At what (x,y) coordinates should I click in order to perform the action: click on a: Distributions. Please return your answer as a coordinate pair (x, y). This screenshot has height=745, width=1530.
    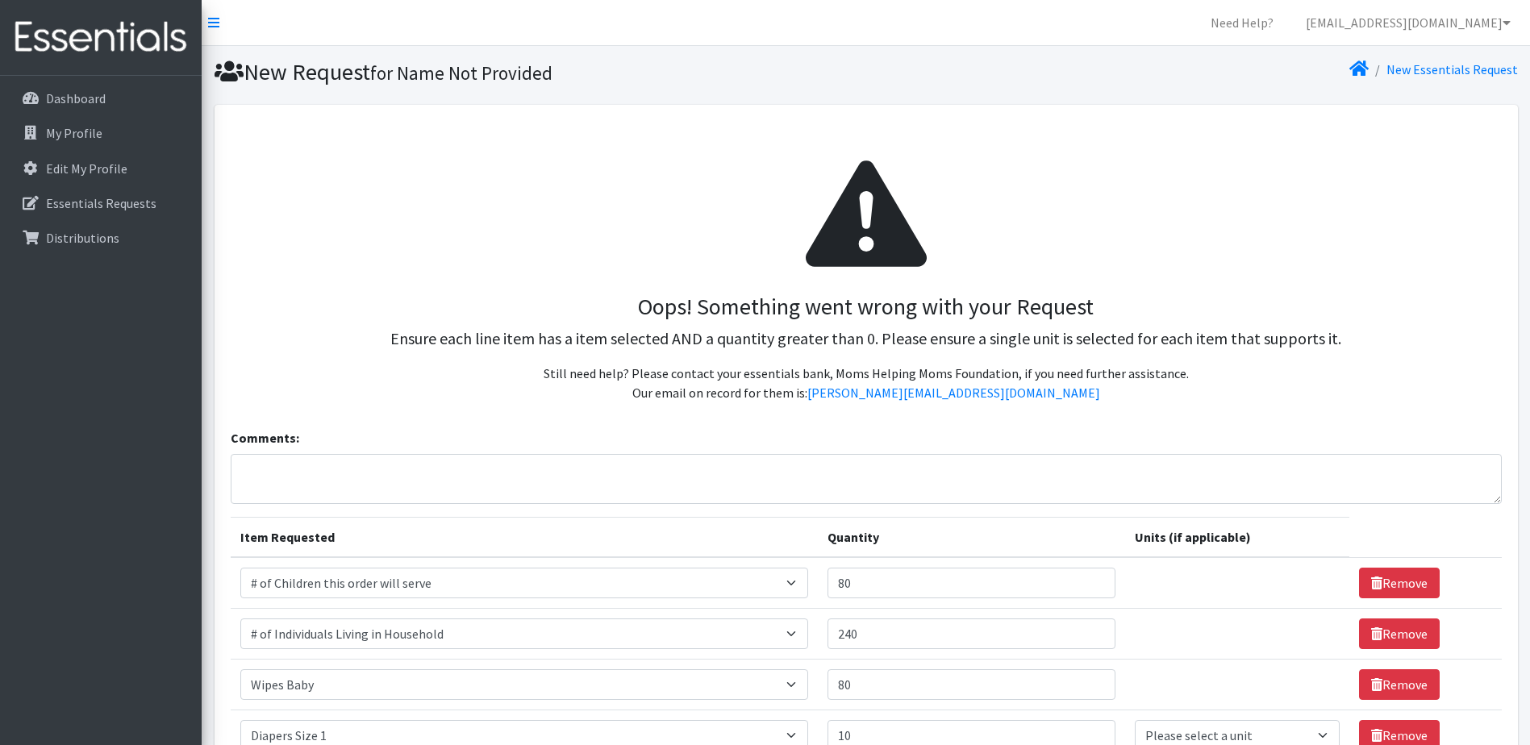
    Looking at the image, I should click on (101, 238).